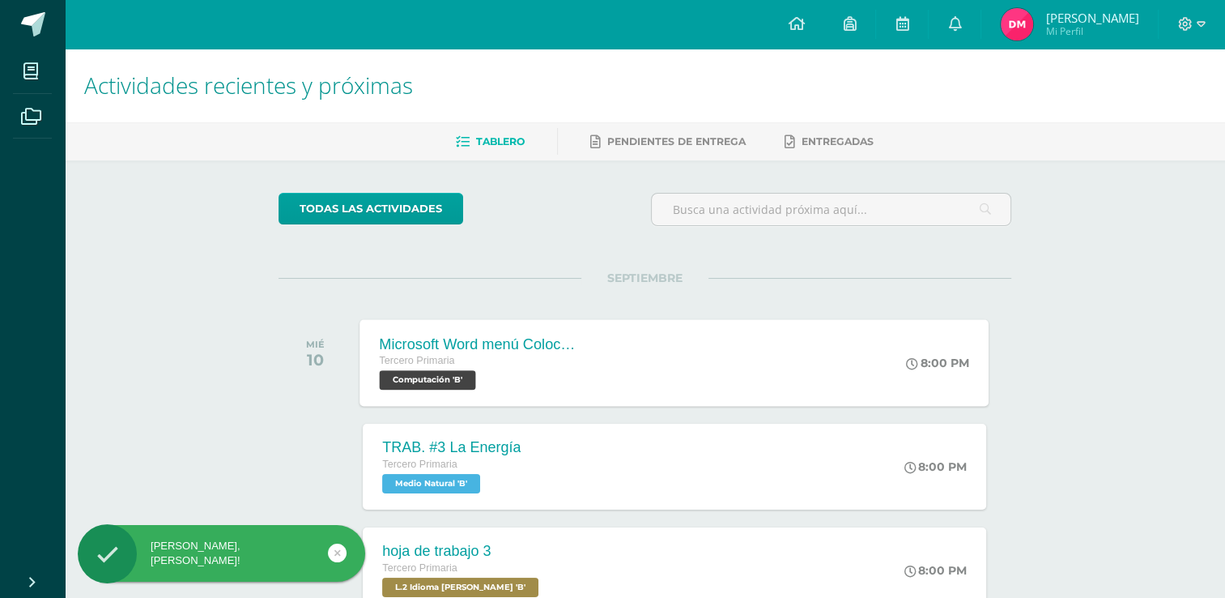 The height and width of the screenshot is (598, 1225). I want to click on div: TRAB. #3 La Energía, so click(451, 447).